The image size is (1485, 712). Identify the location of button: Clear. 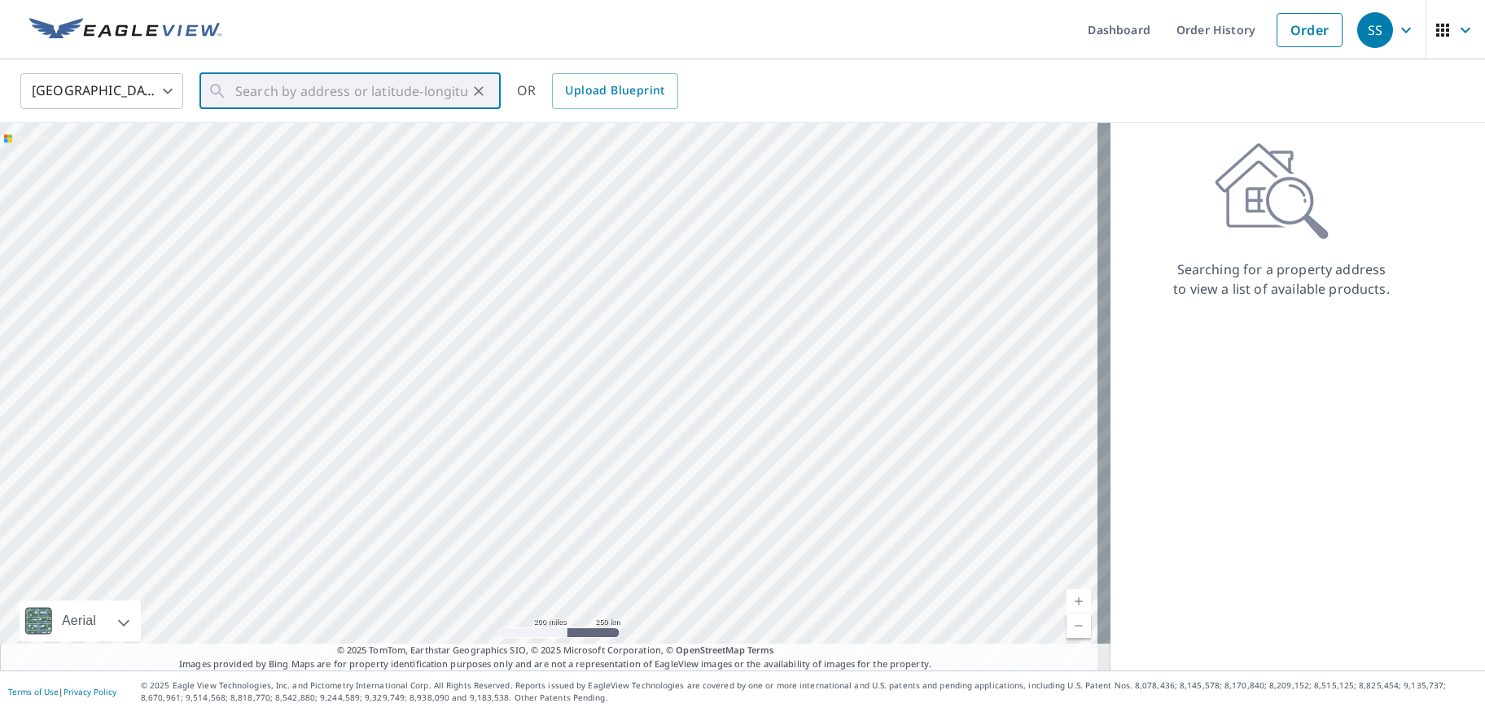
(479, 91).